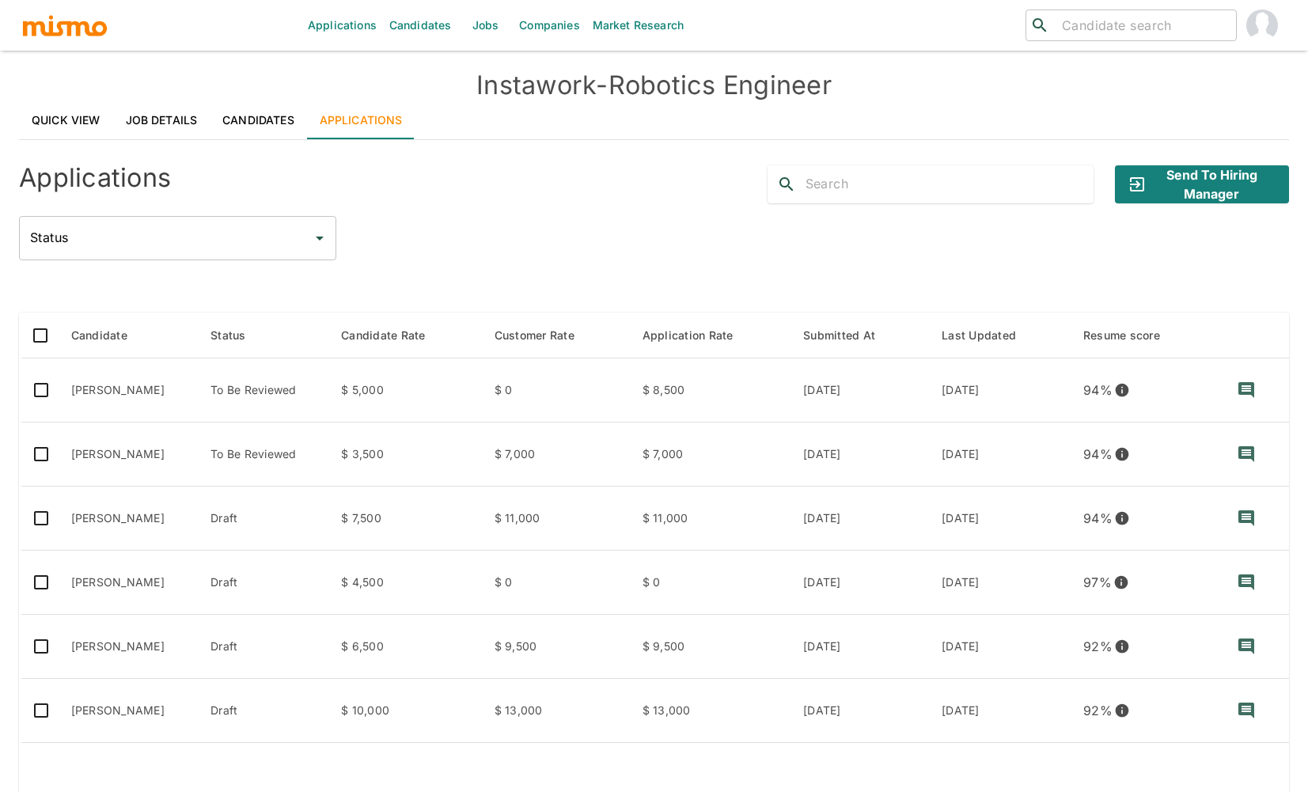 This screenshot has width=1308, height=792. What do you see at coordinates (710, 390) in the screenshot?
I see `td: $ 8,500` at bounding box center [710, 390].